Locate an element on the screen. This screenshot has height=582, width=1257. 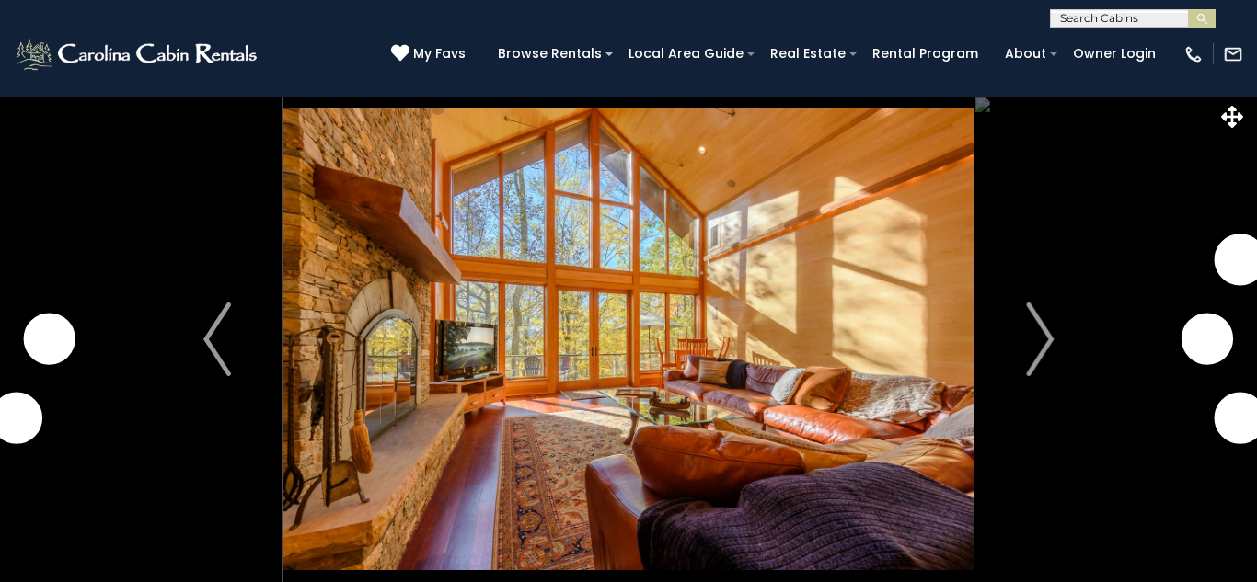
a: Browse Rentals is located at coordinates (549, 53).